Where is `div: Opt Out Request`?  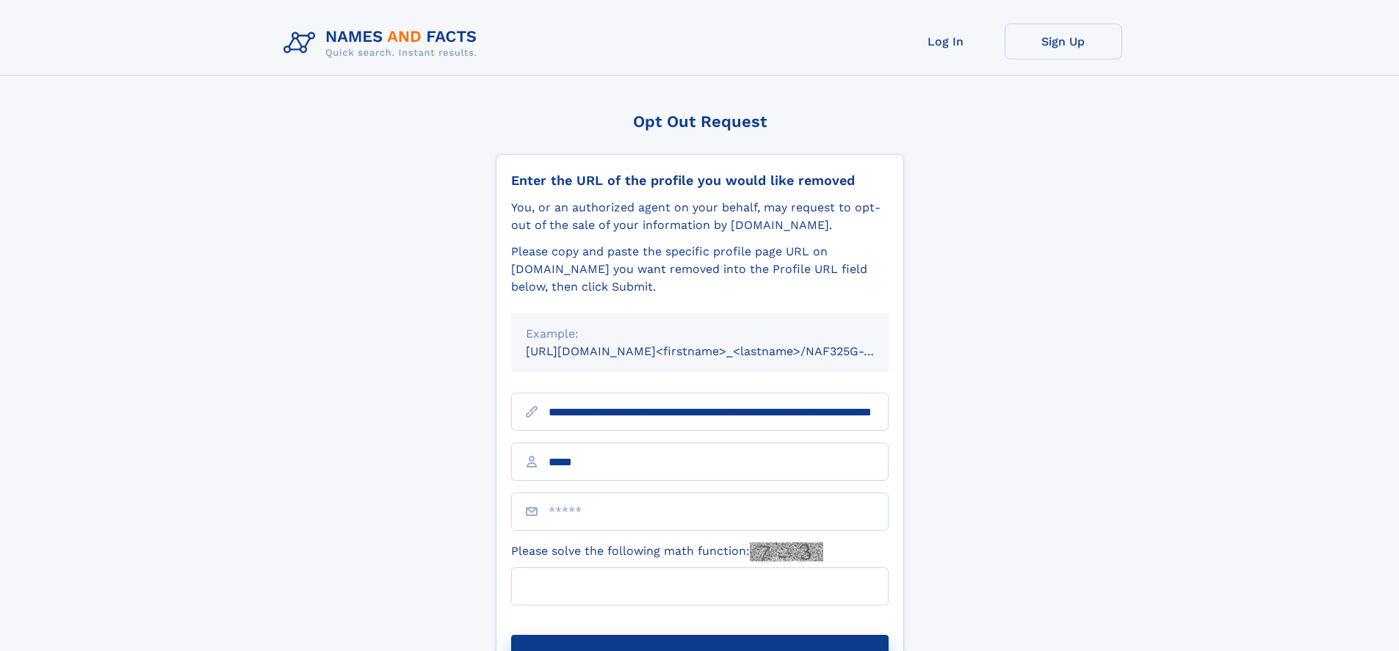 div: Opt Out Request is located at coordinates (700, 121).